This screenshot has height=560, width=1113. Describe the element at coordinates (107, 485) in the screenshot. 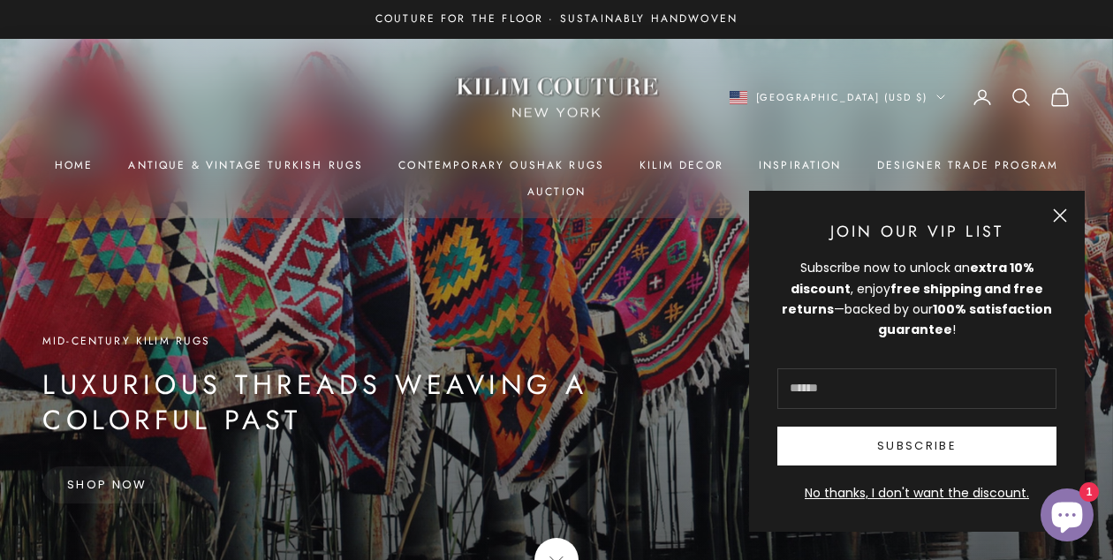

I see `a: Shop Now` at that location.